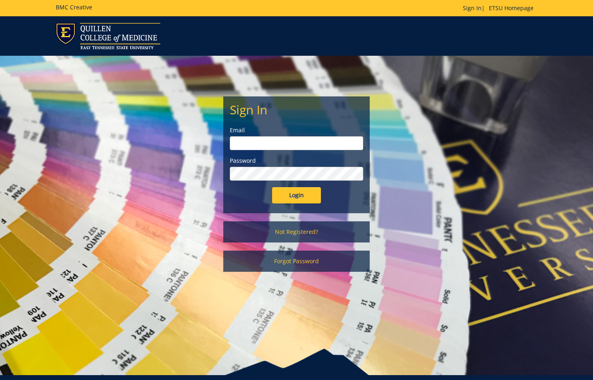 The height and width of the screenshot is (380, 593). What do you see at coordinates (297, 195) in the screenshot?
I see `input: Login` at bounding box center [297, 195].